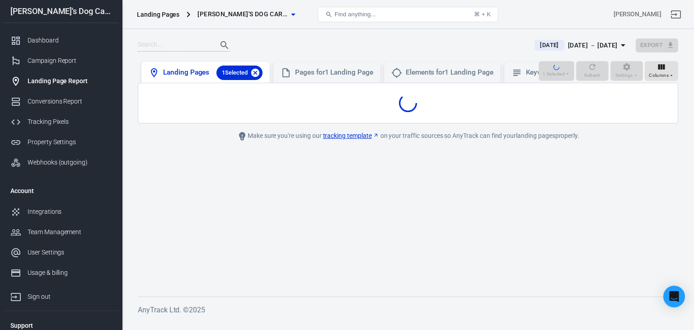  Describe the element at coordinates (638, 14) in the screenshot. I see `div: Account id: w1td9fp5` at that location.